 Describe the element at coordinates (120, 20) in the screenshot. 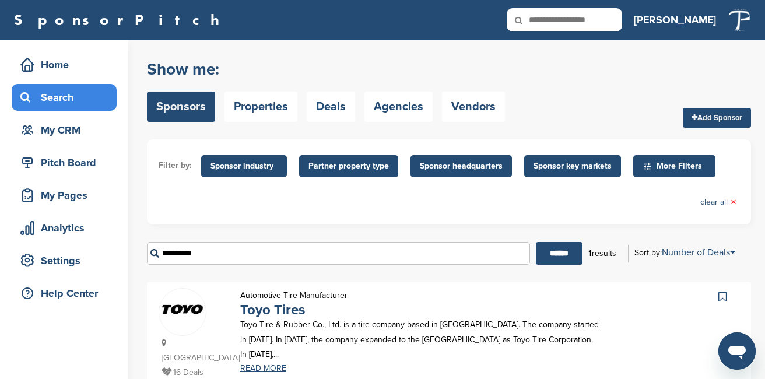

I see `a: SponsorPitch` at that location.